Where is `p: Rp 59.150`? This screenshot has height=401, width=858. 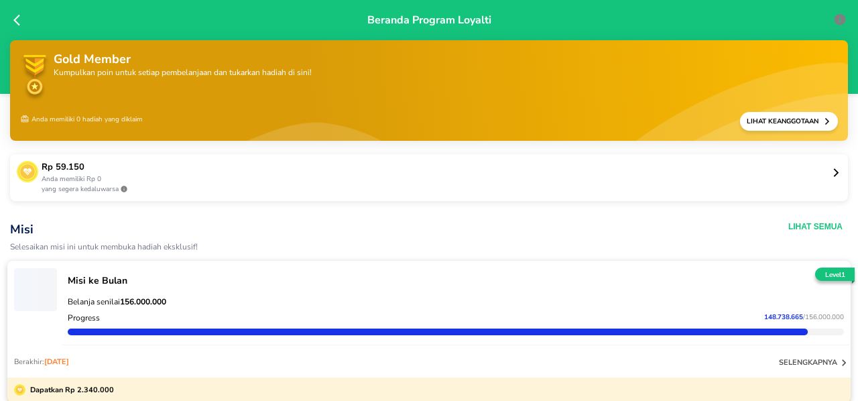
p: Rp 59.150 is located at coordinates (436, 167).